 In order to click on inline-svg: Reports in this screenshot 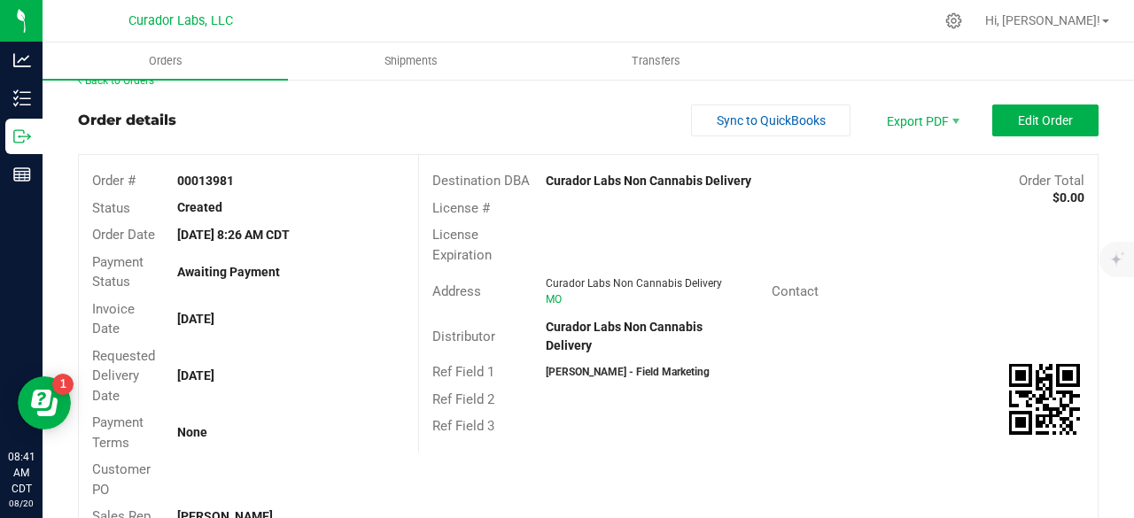, I will do `click(22, 174)`.